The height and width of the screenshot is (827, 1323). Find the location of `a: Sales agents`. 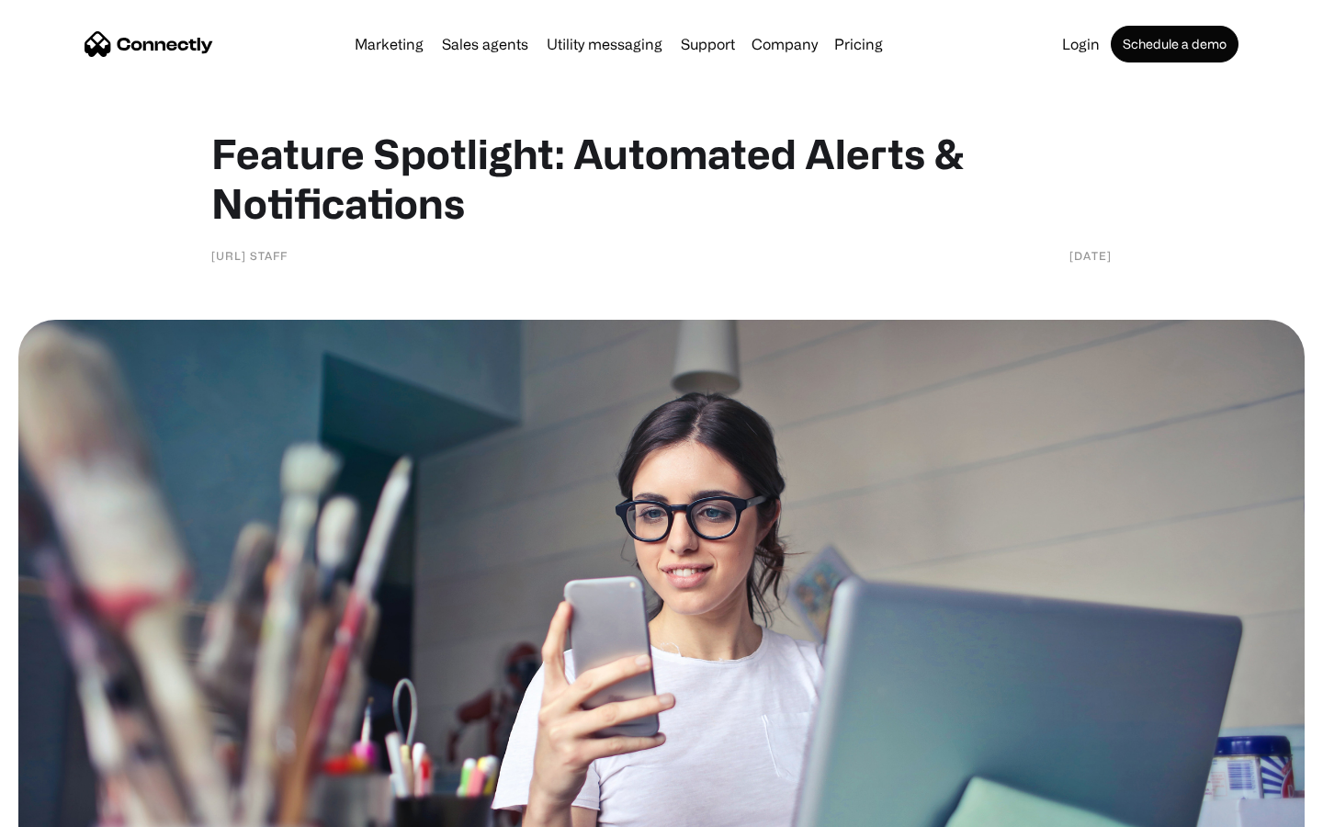

a: Sales agents is located at coordinates (485, 44).